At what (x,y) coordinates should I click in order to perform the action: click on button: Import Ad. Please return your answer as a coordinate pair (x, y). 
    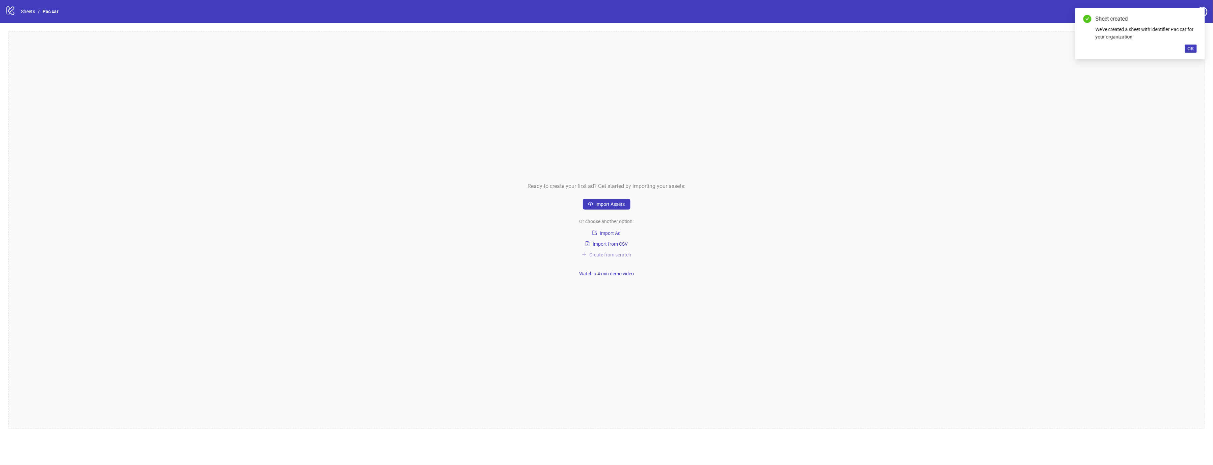
    Looking at the image, I should click on (606, 233).